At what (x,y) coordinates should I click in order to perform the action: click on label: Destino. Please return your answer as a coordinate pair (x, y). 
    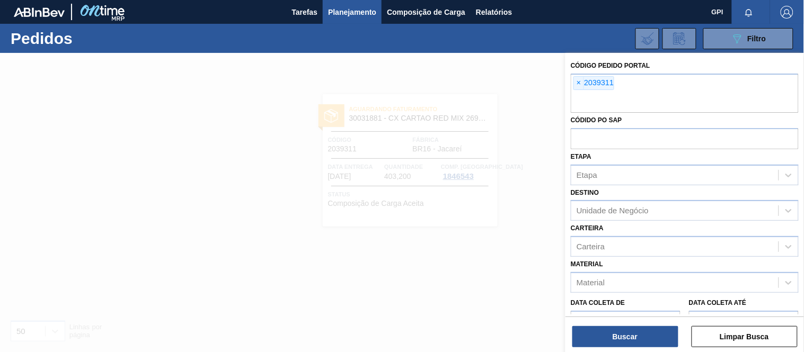
    Looking at the image, I should click on (585, 193).